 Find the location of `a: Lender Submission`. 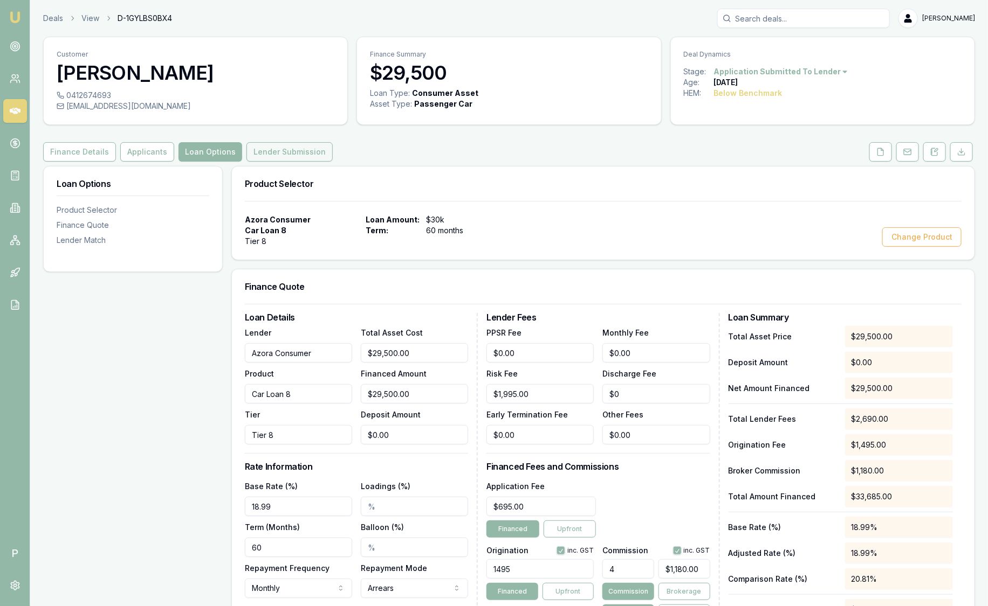

a: Lender Submission is located at coordinates (289, 152).